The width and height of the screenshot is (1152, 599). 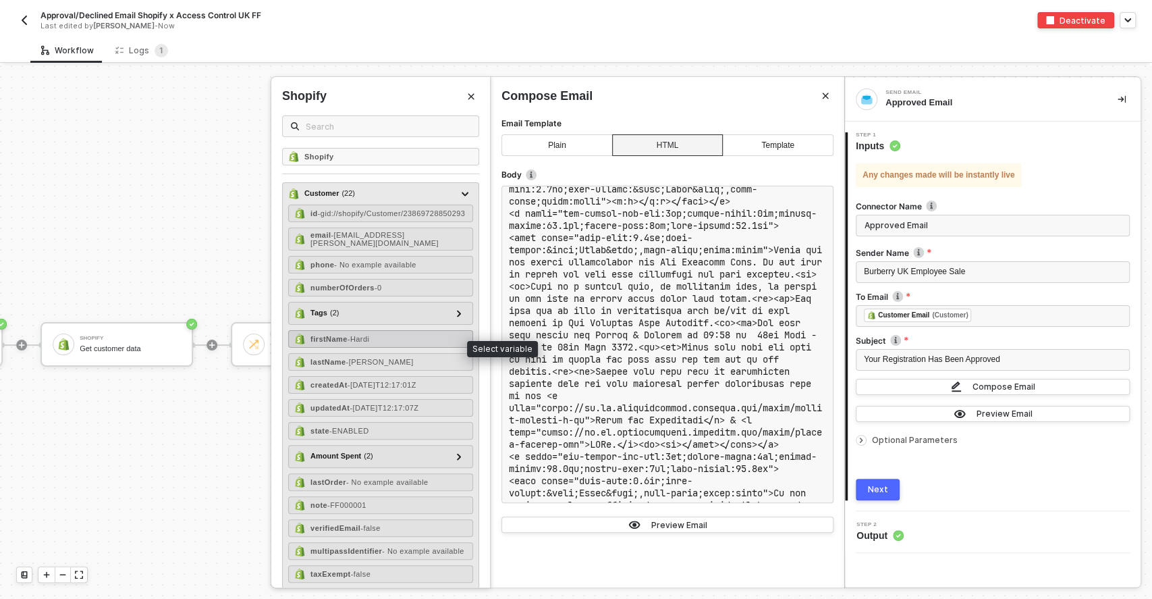 I want to click on strong: firstName, so click(x=329, y=339).